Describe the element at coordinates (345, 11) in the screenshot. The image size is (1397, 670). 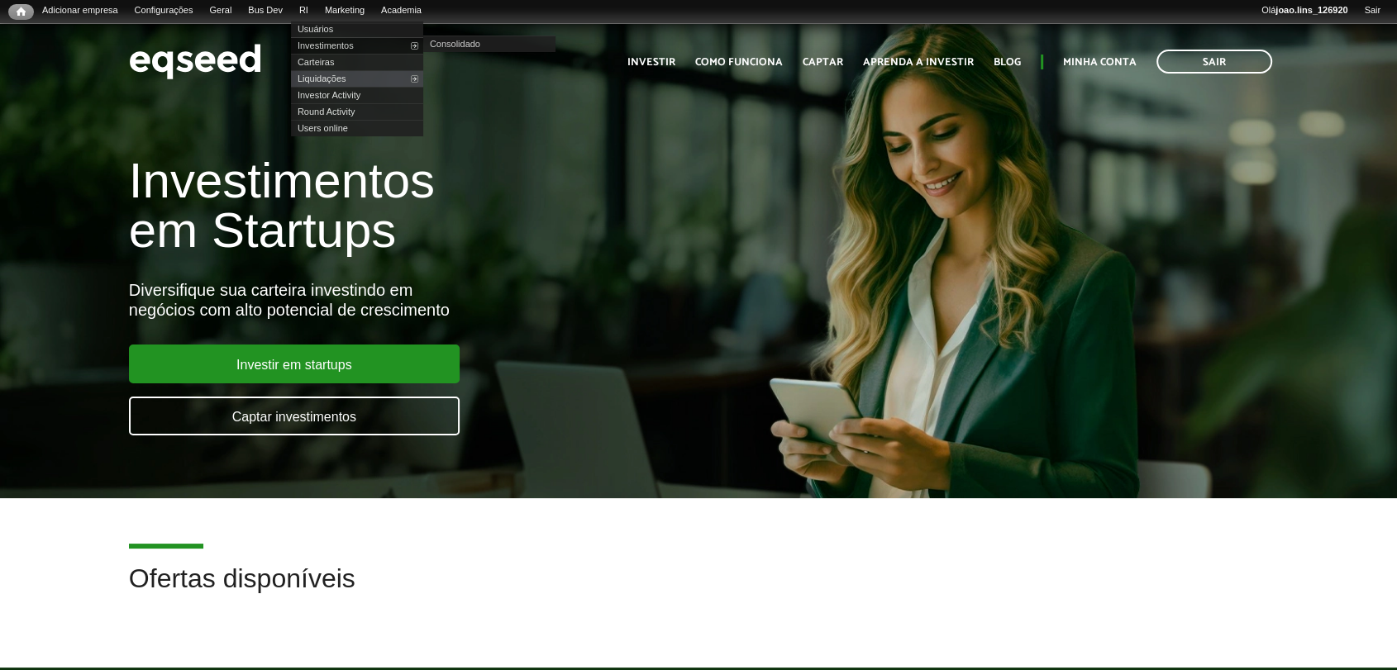
I see `a: Marketing` at that location.